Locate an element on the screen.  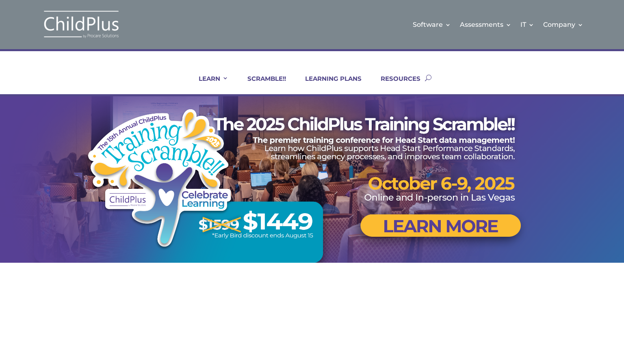
a: LEARNING PLANS is located at coordinates (328, 85).